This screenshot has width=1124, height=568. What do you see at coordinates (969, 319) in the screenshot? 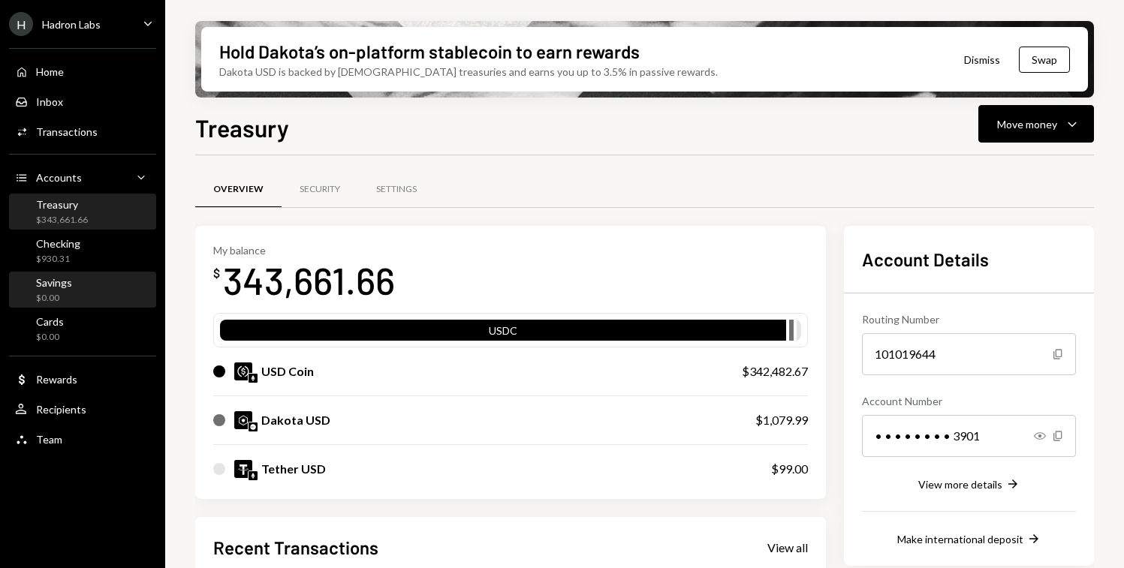
I see `div: Routing Number` at bounding box center [969, 319].